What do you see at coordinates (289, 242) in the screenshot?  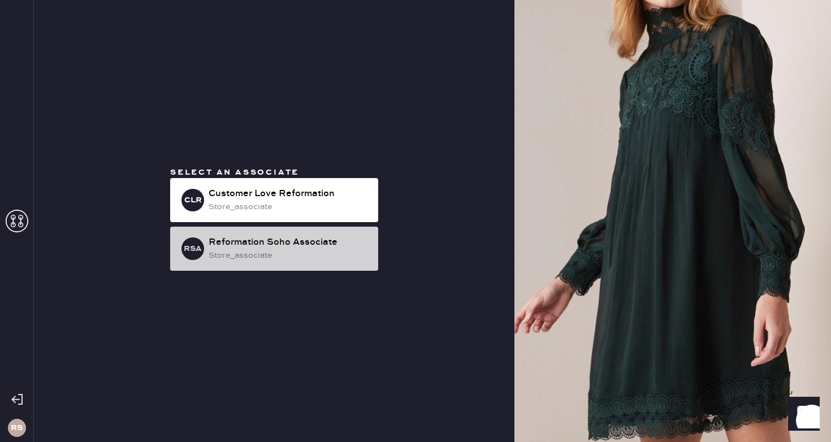 I see `div: Reformation Soho Associate` at bounding box center [289, 242].